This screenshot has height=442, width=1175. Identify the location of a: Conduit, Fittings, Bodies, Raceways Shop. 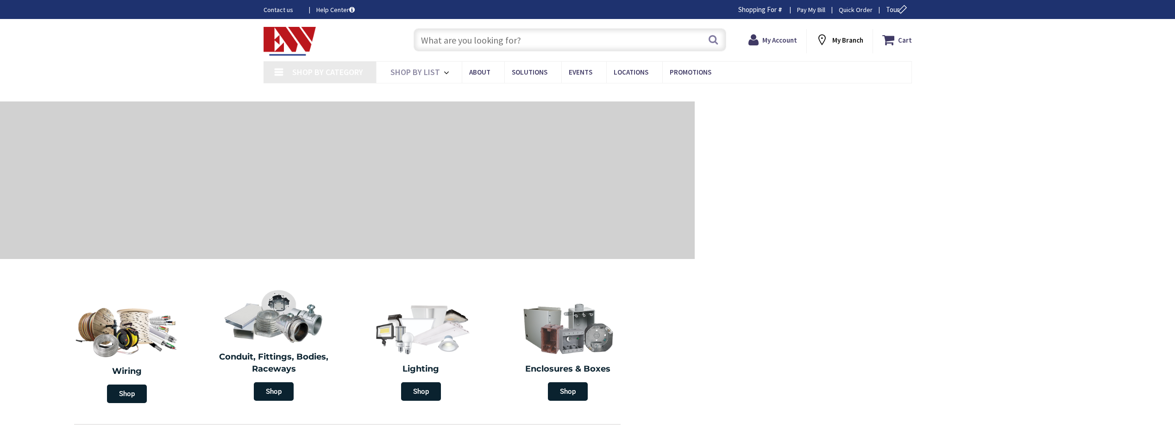
(274, 344).